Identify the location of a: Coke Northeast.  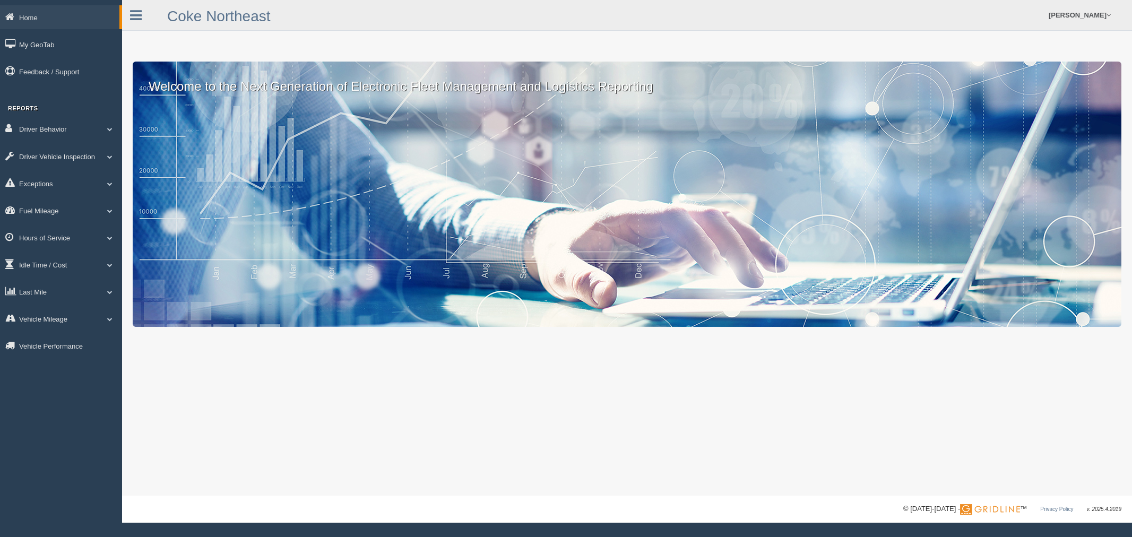
(219, 16).